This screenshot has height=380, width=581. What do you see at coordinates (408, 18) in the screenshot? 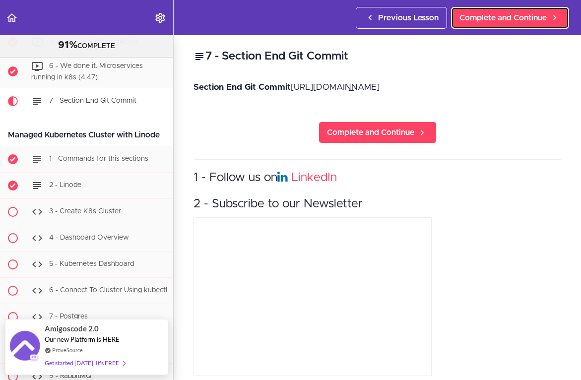
I see `span: Previous Lesson` at bounding box center [408, 18].